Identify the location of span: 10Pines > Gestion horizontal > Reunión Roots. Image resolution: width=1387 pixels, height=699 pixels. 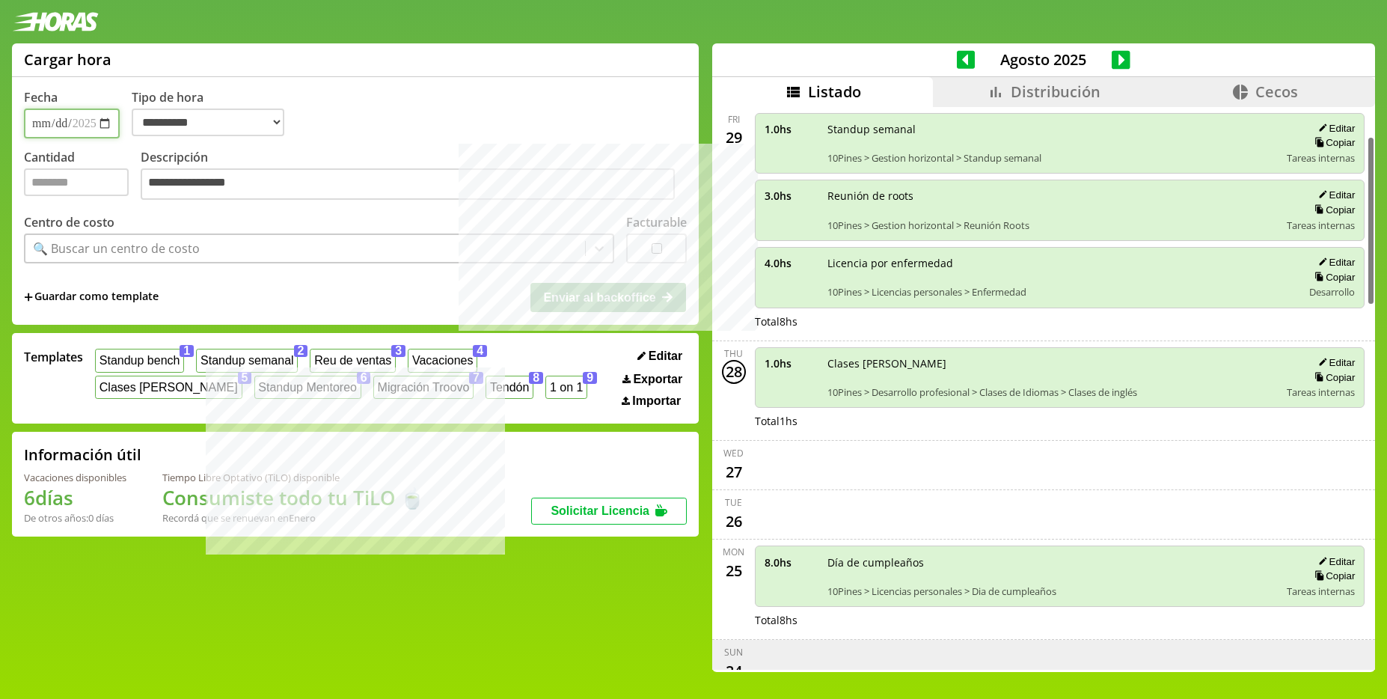
(1052, 225).